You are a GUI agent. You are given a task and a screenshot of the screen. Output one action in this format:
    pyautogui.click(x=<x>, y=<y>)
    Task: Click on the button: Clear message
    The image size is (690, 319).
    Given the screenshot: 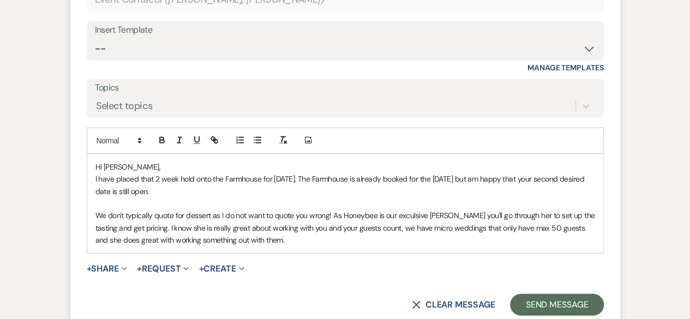 What is the action you would take?
    pyautogui.click(x=453, y=305)
    